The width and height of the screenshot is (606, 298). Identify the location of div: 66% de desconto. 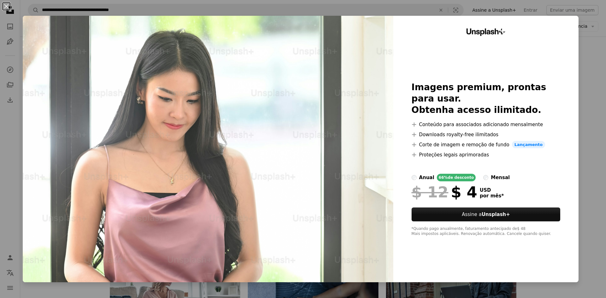
(456, 178).